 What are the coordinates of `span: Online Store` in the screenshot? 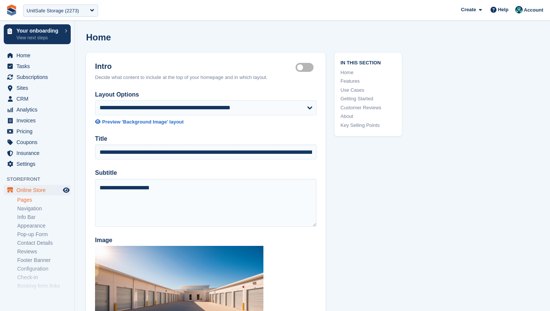 It's located at (39, 190).